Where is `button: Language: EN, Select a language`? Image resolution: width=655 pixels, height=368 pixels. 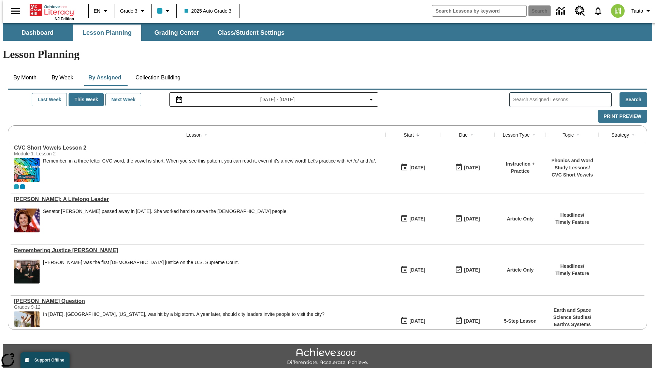 button: Language: EN, Select a language is located at coordinates (102, 11).